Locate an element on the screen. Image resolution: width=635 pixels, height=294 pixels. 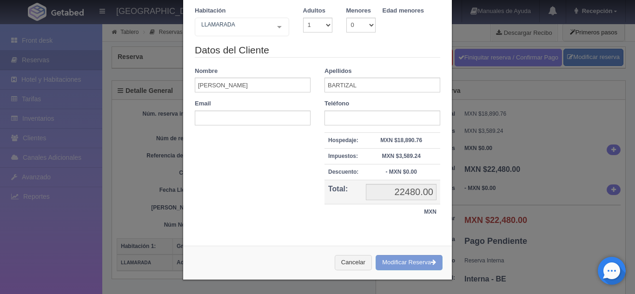
button: Cancelar is located at coordinates (353, 263).